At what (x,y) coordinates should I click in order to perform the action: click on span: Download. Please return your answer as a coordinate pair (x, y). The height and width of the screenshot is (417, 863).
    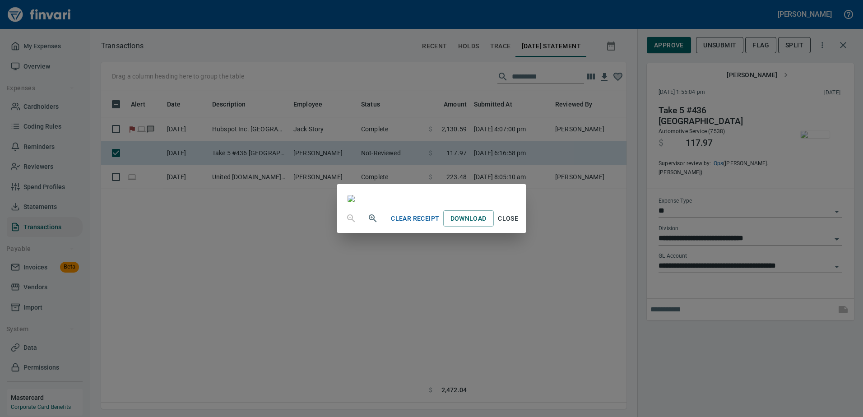
    Looking at the image, I should click on (469, 219).